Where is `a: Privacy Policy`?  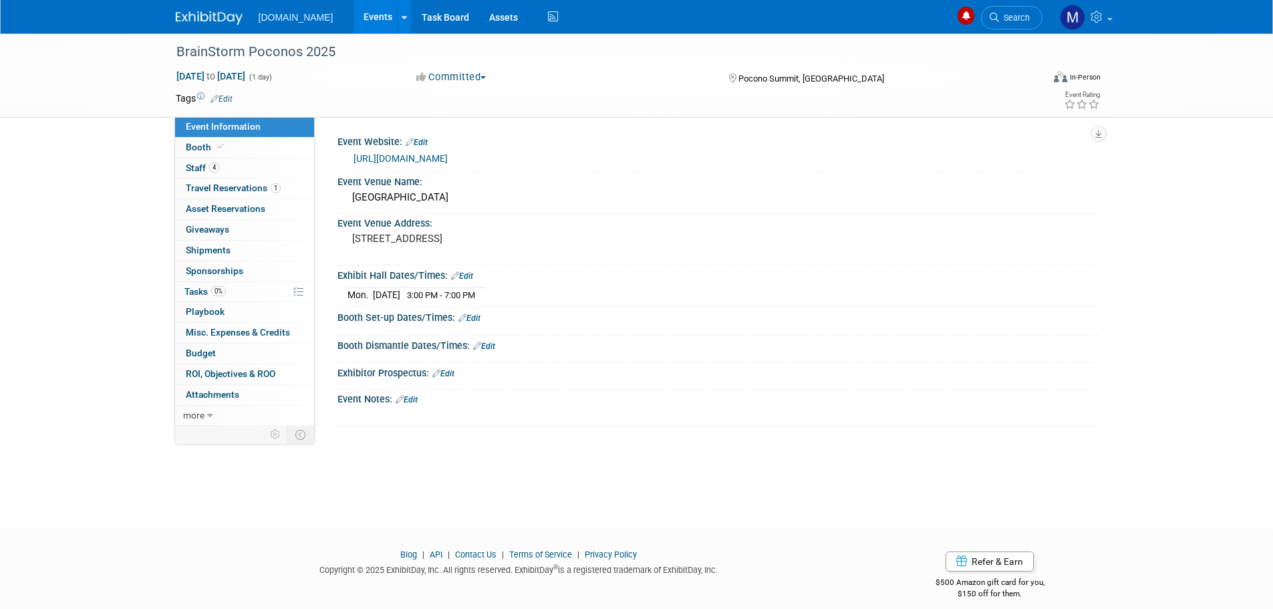 a: Privacy Policy is located at coordinates (611, 554).